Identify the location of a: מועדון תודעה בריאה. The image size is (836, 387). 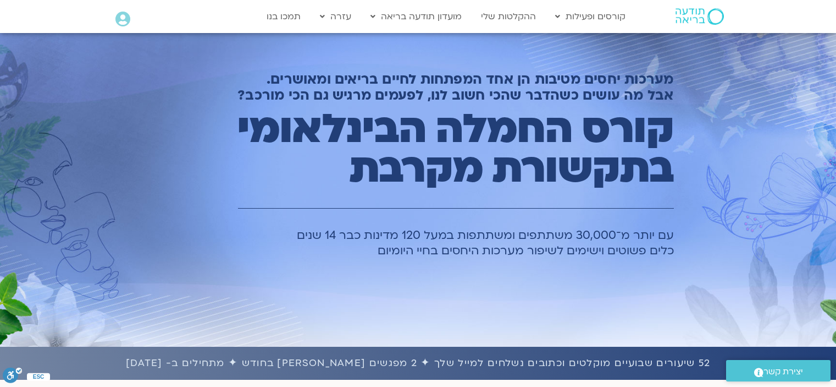
(416, 16).